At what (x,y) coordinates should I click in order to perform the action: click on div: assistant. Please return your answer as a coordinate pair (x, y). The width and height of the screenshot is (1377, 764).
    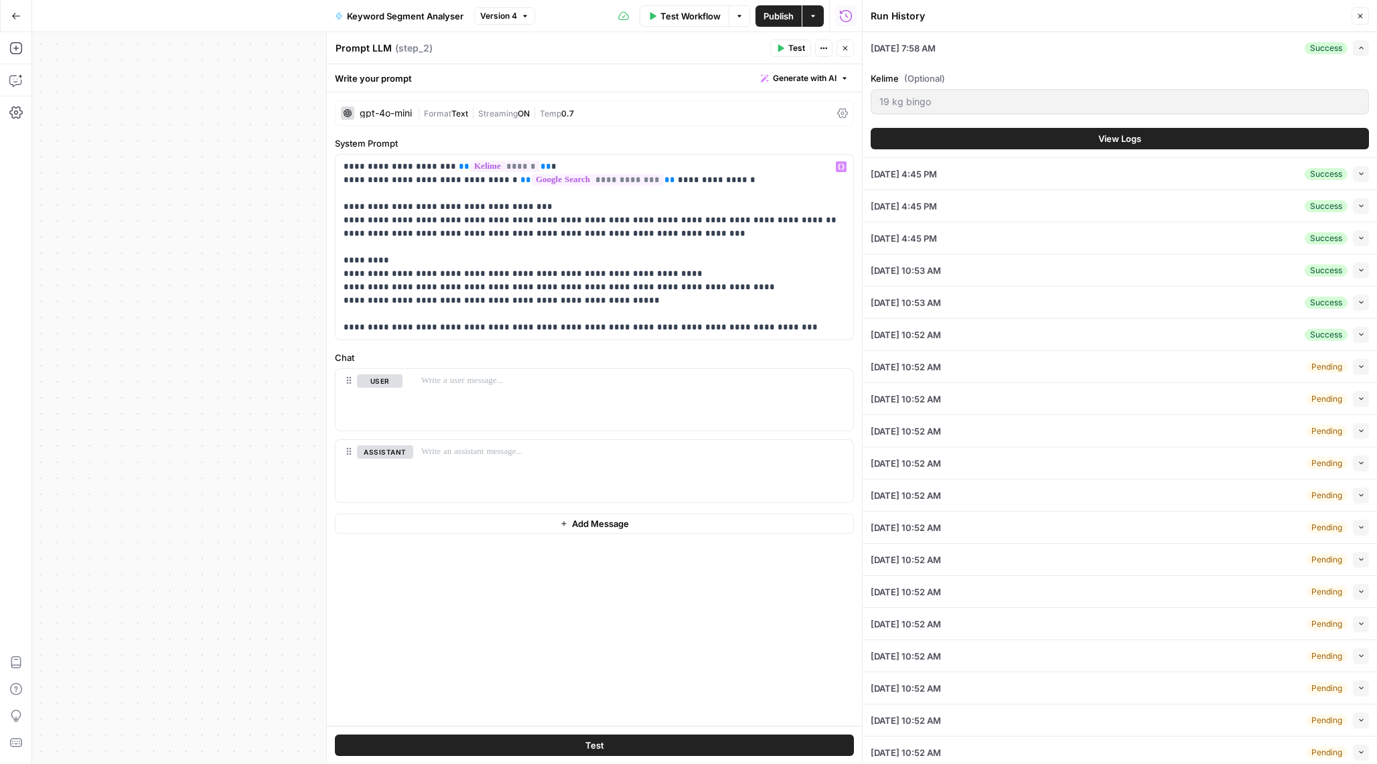
    Looking at the image, I should click on (369, 471).